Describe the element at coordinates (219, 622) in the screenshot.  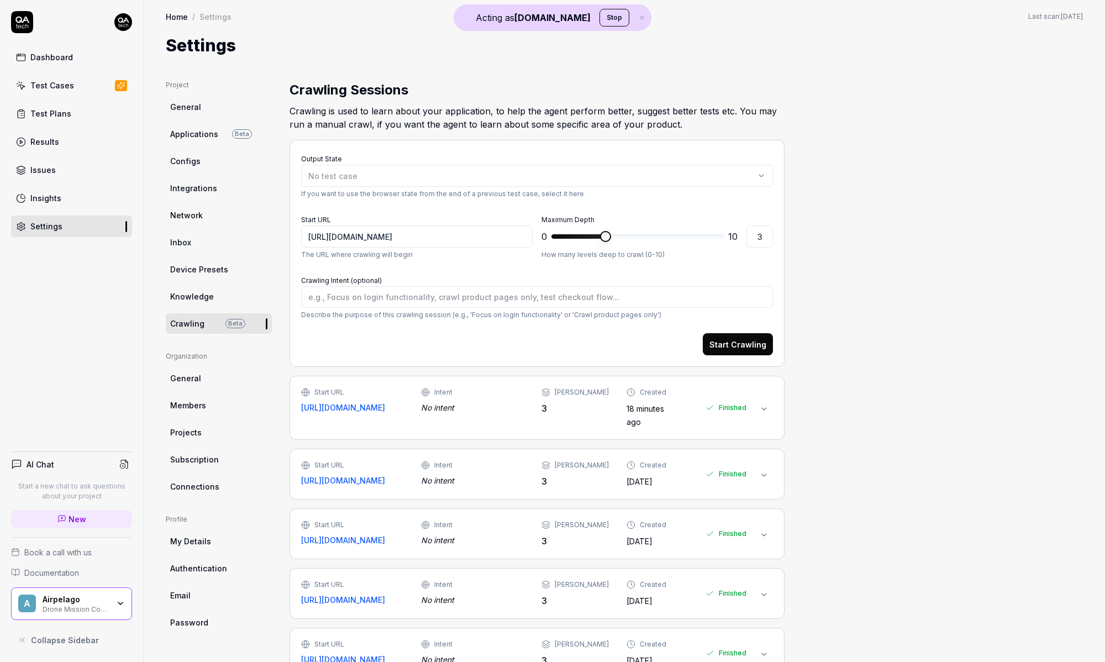
I see `a: Password` at that location.